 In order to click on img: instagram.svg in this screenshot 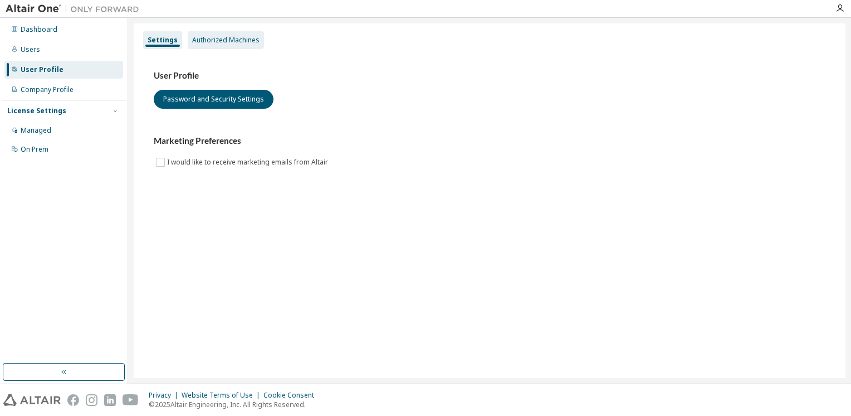, I will do `click(91, 399)`.